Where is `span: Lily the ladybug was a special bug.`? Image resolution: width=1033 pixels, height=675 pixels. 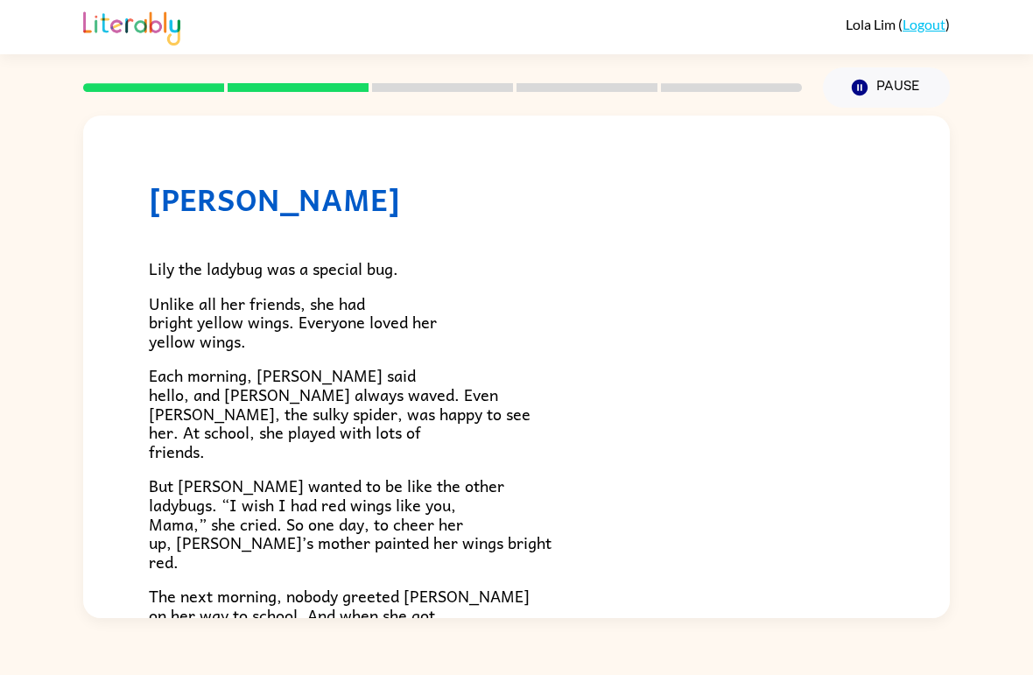 span: Lily the ladybug was a special bug. is located at coordinates (273, 268).